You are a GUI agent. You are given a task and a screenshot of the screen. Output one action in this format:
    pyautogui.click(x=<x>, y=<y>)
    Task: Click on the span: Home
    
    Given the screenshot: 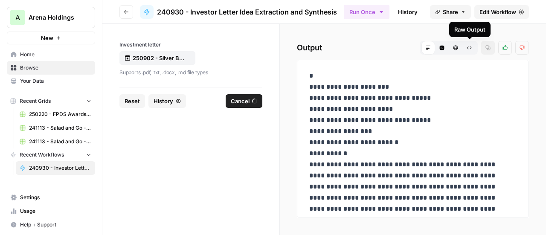 What is the action you would take?
    pyautogui.click(x=55, y=55)
    